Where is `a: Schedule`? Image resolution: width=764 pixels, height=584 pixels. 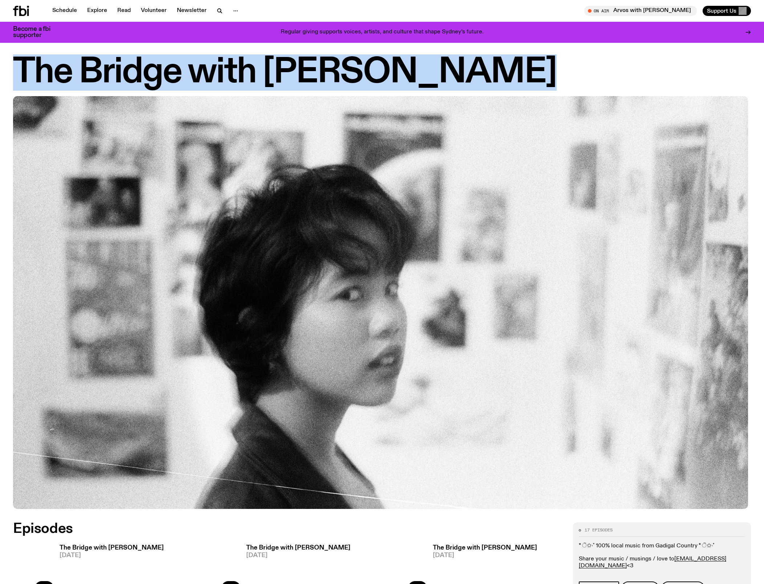
a: Schedule is located at coordinates (65, 11).